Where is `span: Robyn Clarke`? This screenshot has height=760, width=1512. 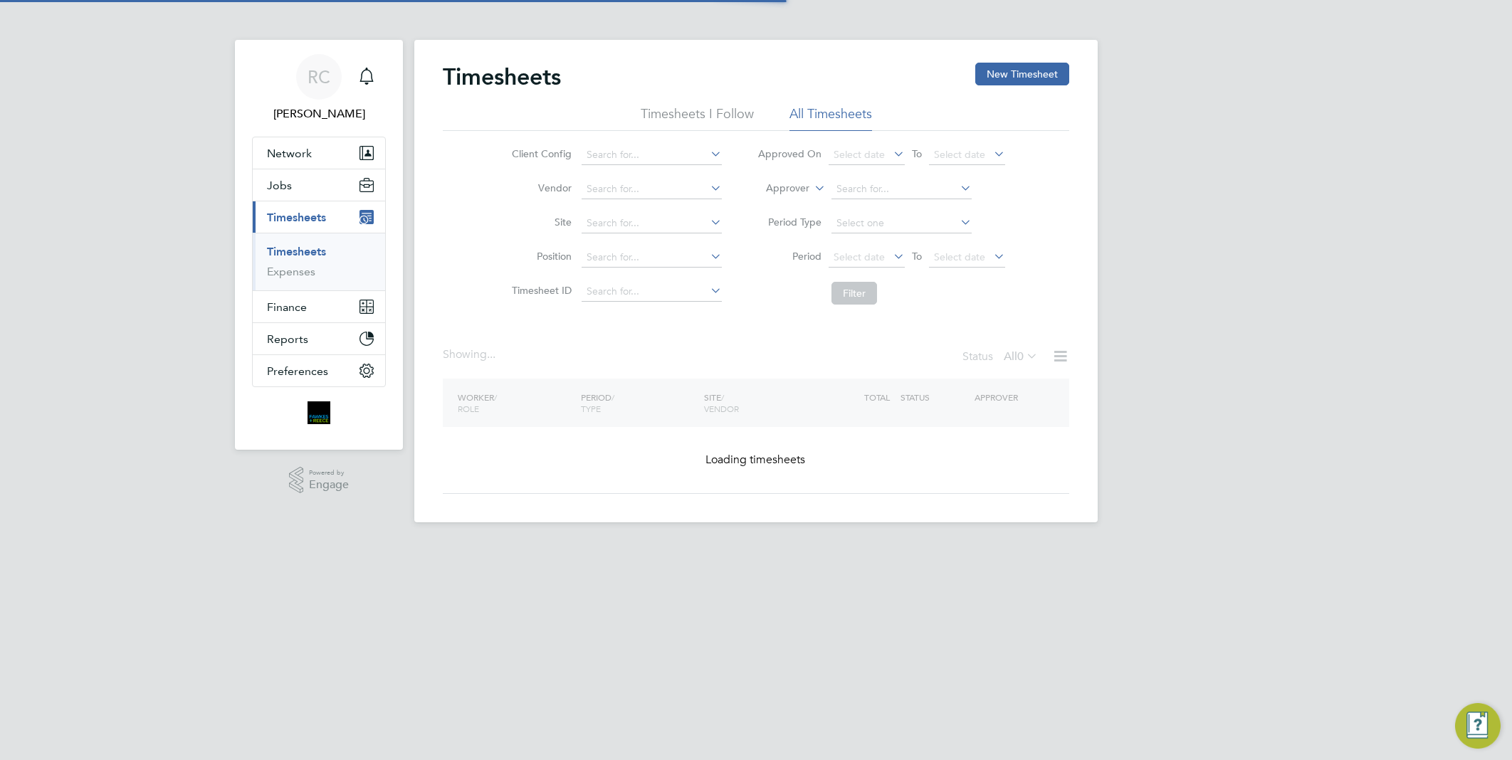
span: Robyn Clarke is located at coordinates (319, 114).